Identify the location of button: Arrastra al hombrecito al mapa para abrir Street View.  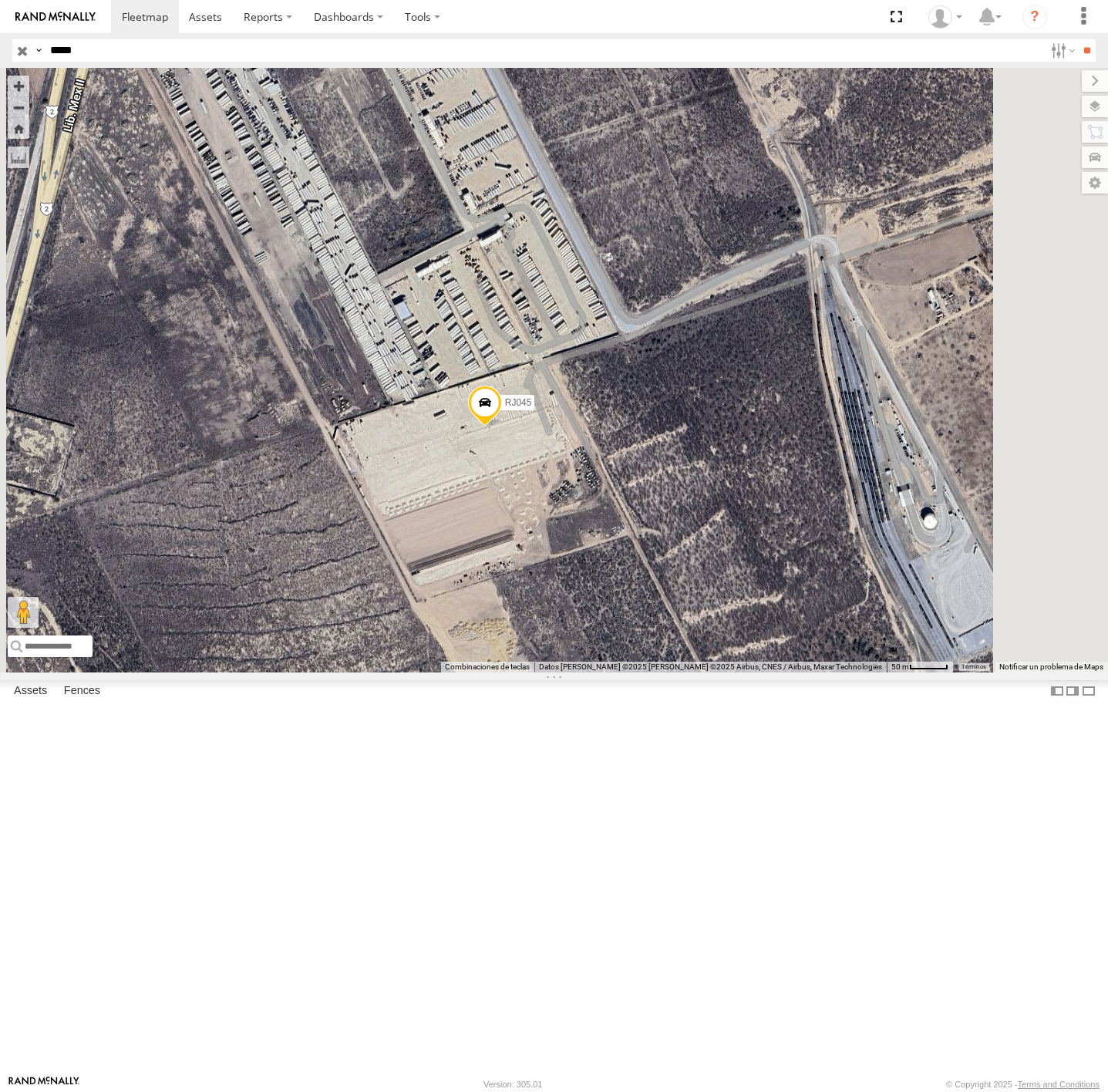
(23, 613).